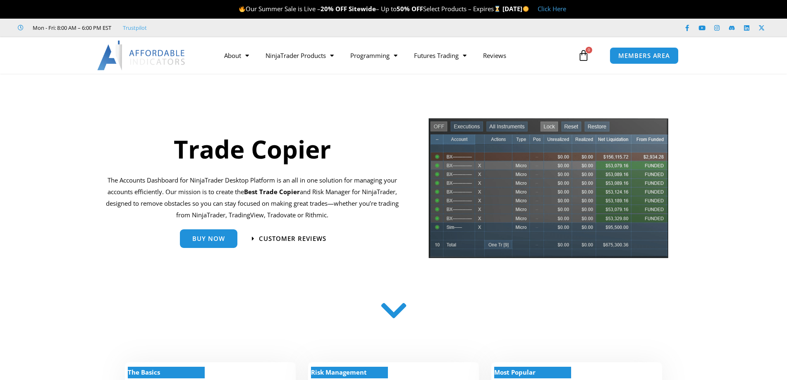 This screenshot has width=787, height=380. What do you see at coordinates (292, 238) in the screenshot?
I see `span: Customer Reviews` at bounding box center [292, 238].